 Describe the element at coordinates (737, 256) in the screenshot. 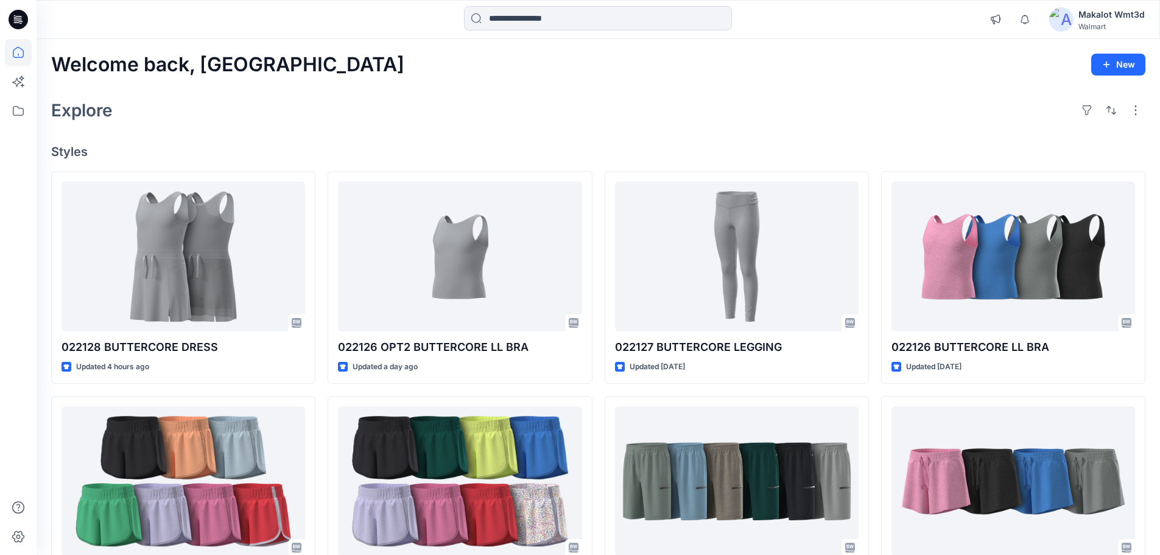

I see `a: 022127 BUTTERCORE LEGGING` at that location.